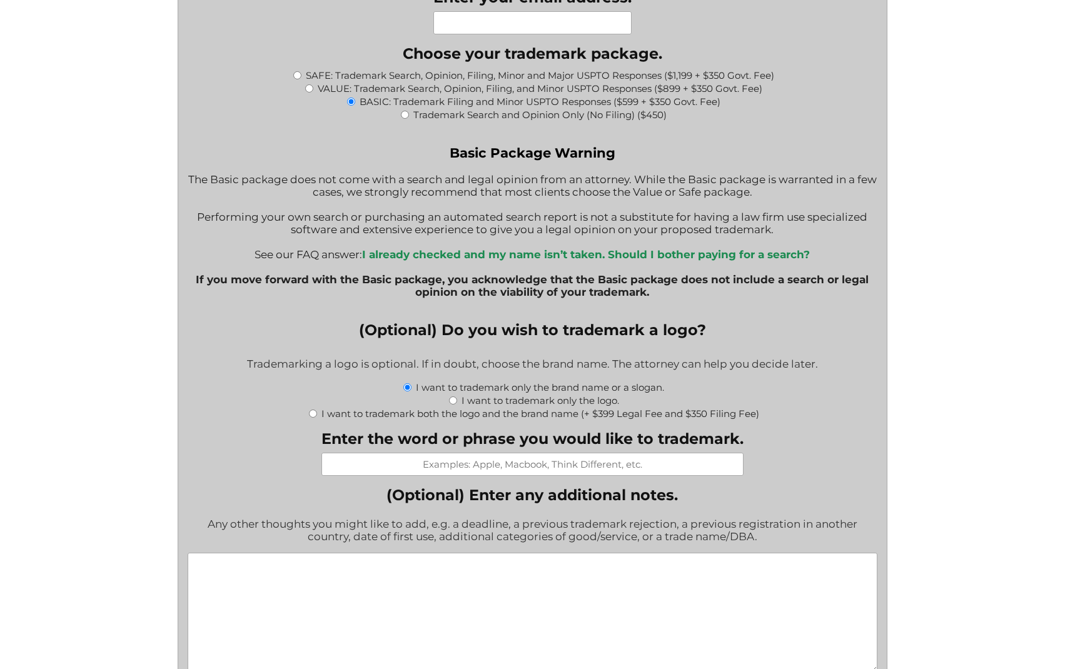  What do you see at coordinates (532, 365) in the screenshot?
I see `div: Trademarking a logo is optional. If in doubt, choose the brand name. The attorney can help you de...` at bounding box center [532, 365].